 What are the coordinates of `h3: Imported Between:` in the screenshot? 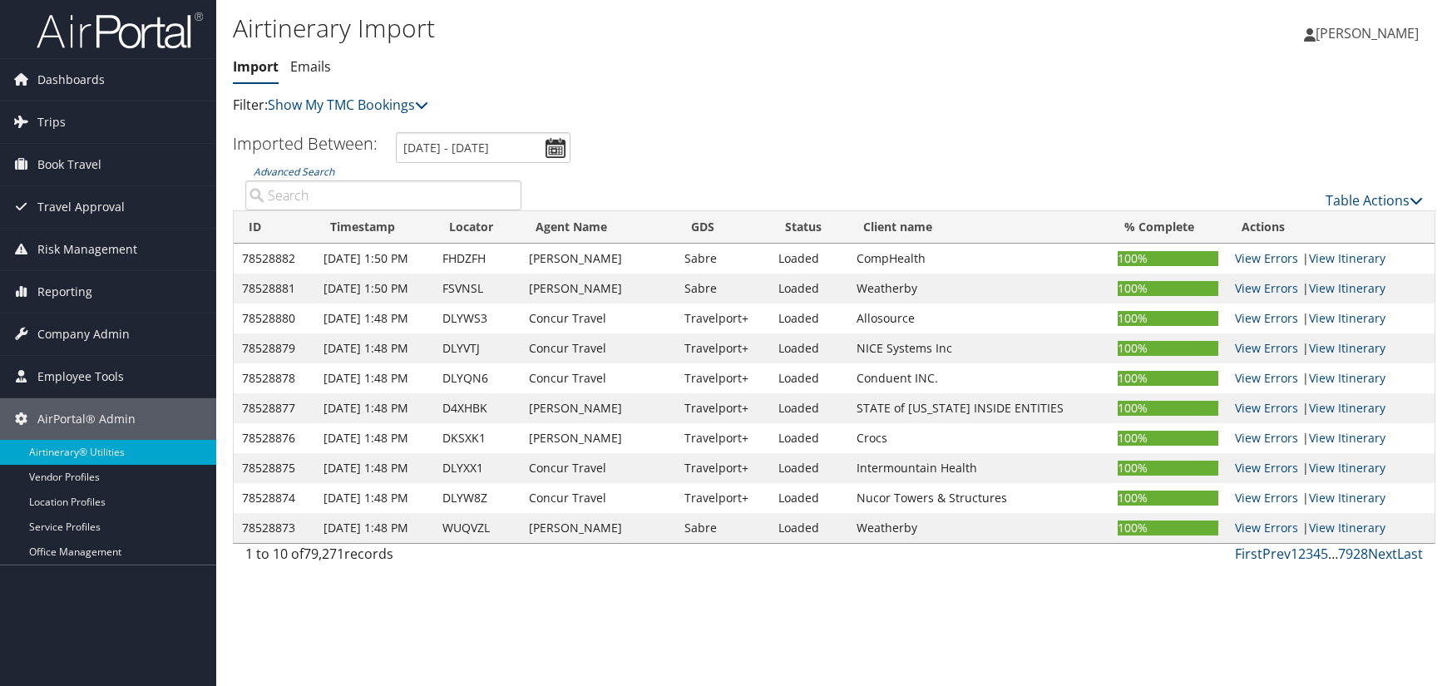 It's located at (305, 143).